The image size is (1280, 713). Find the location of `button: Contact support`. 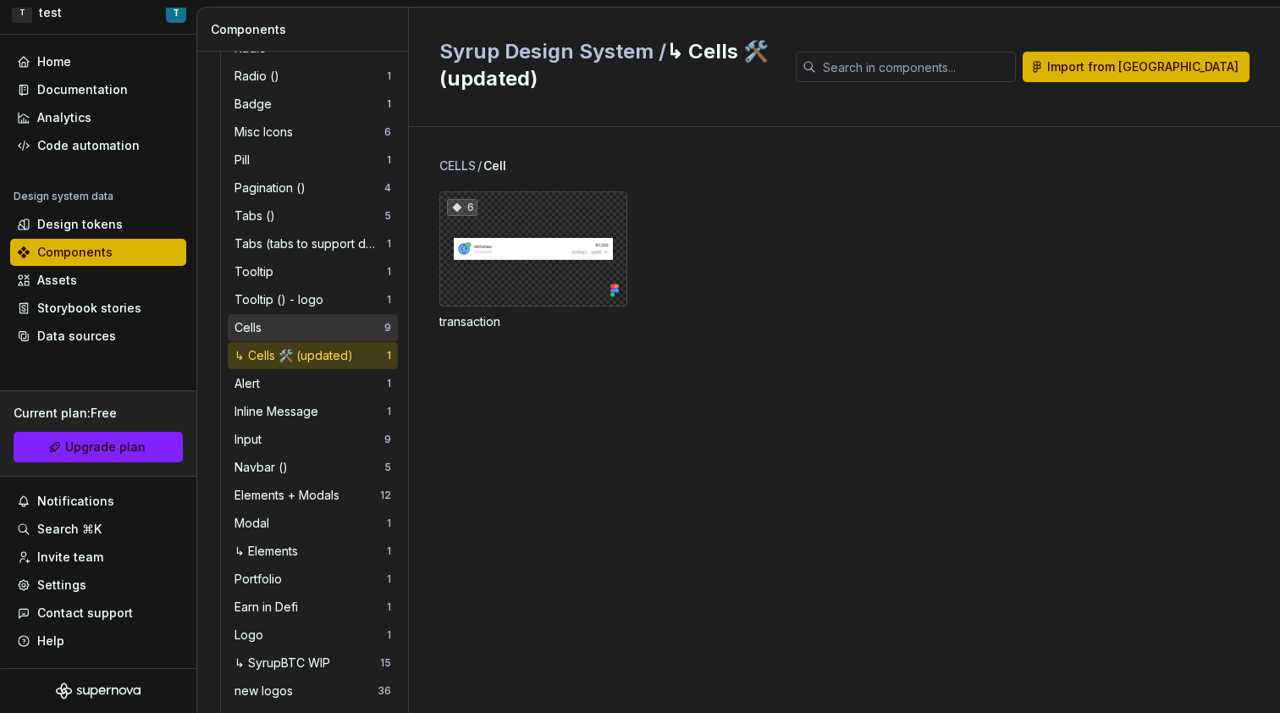

button: Contact support is located at coordinates (98, 613).